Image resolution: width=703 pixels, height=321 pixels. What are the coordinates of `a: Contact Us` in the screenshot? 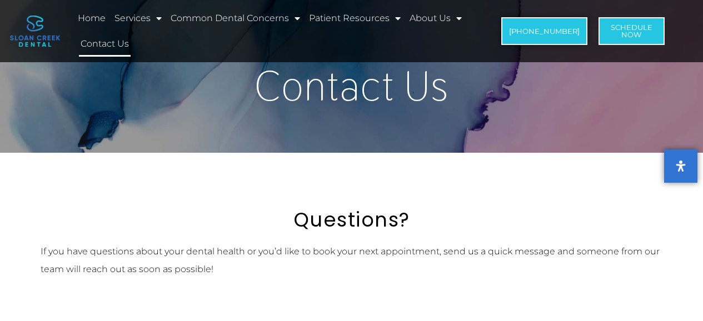 It's located at (104, 44).